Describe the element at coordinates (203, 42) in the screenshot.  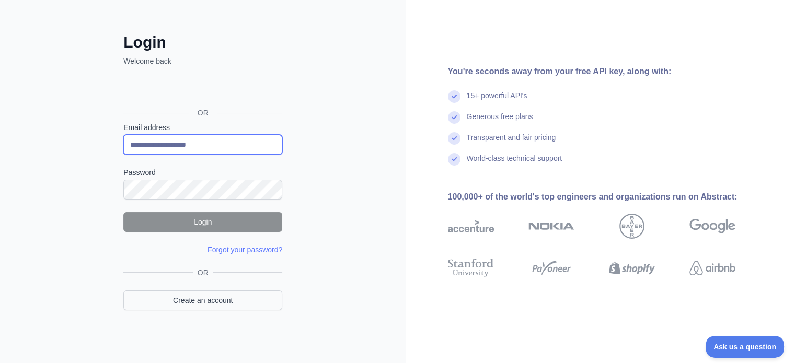
I see `h2: Login` at that location.